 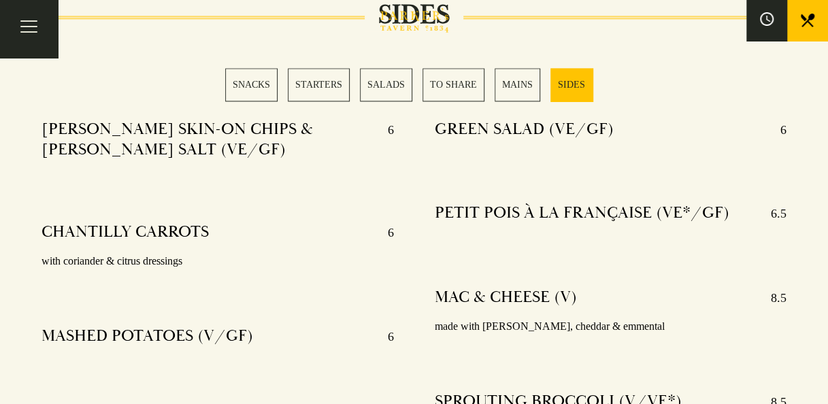 What do you see at coordinates (386, 84) in the screenshot?
I see `a: 3 / 6` at bounding box center [386, 84].